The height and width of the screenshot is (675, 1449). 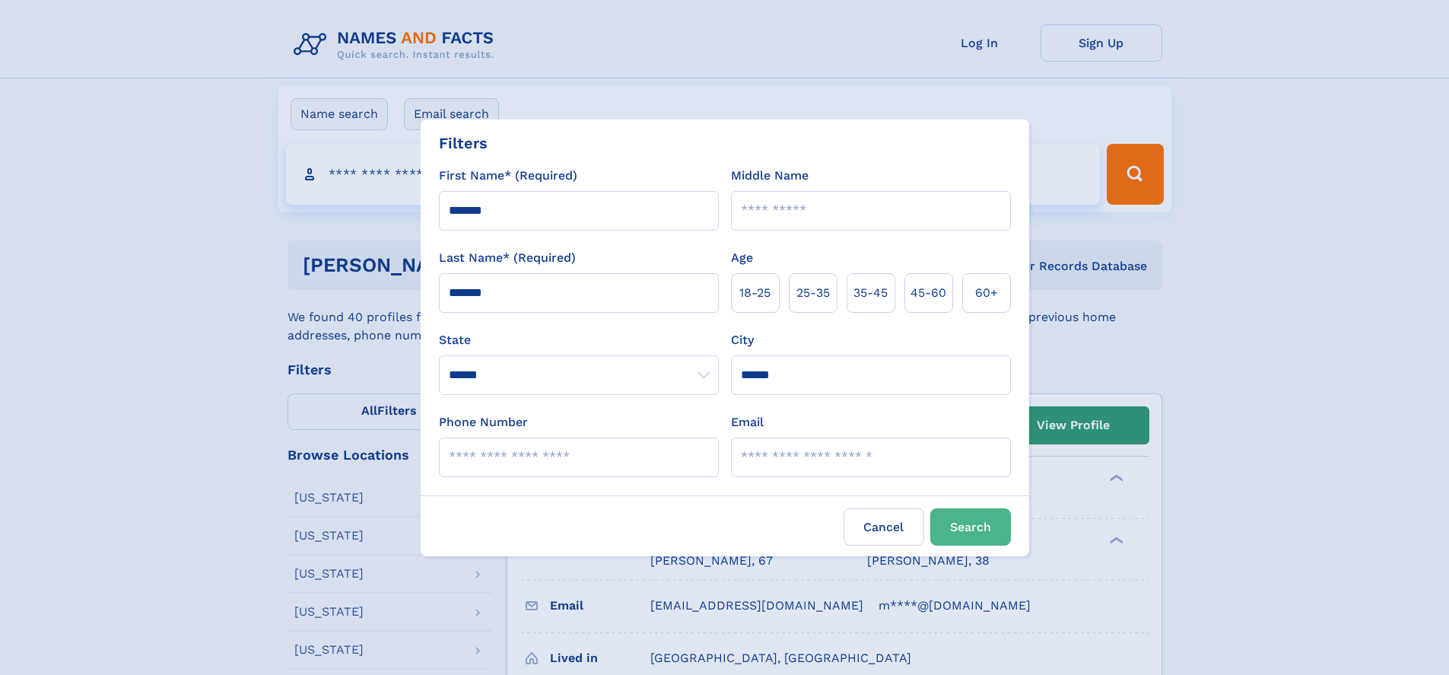 What do you see at coordinates (755, 293) in the screenshot?
I see `span: 18‑25` at bounding box center [755, 293].